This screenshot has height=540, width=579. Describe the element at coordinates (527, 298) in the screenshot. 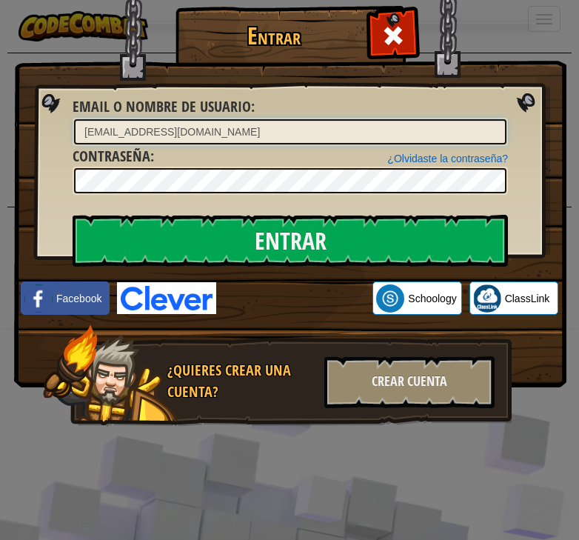

I see `span: ClassLink` at that location.